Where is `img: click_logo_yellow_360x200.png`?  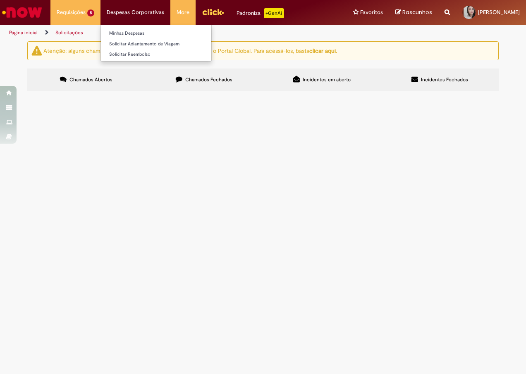 img: click_logo_yellow_360x200.png is located at coordinates (213, 12).